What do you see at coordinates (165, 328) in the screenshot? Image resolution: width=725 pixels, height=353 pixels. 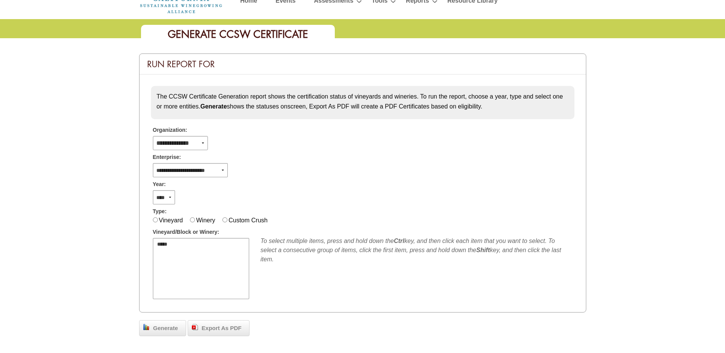 I see `span: Generate` at bounding box center [165, 328].